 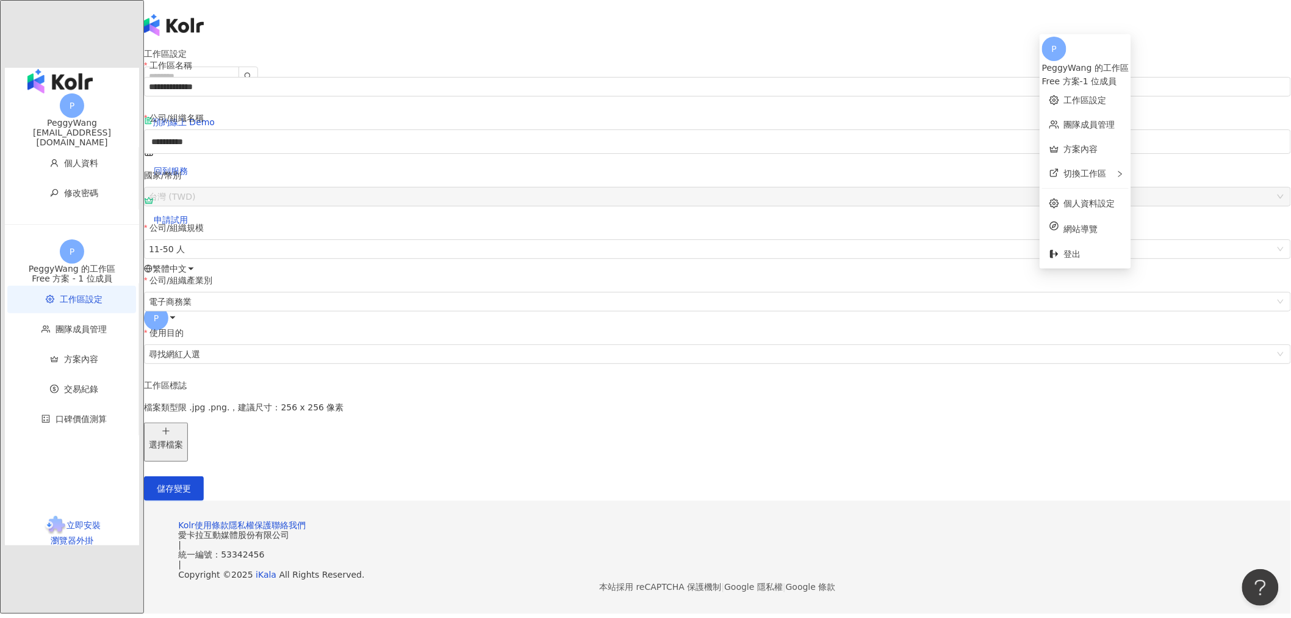 What do you see at coordinates (718, 407) in the screenshot?
I see `p: 檔案類型限 .jpg .png.，建議尺寸：256 x 256 像素` at bounding box center [718, 407].